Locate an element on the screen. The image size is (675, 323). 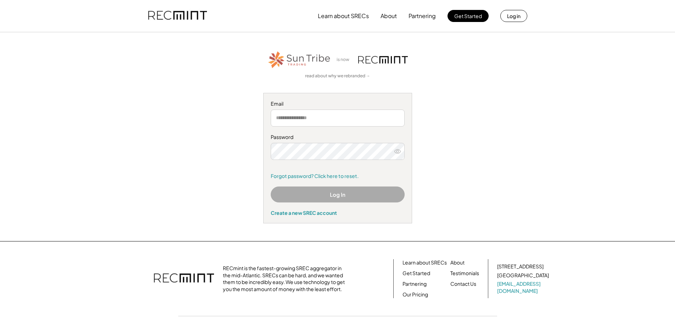
img: STT_Horizontal_Logo%2B-%2BColor.png is located at coordinates (299, 59).